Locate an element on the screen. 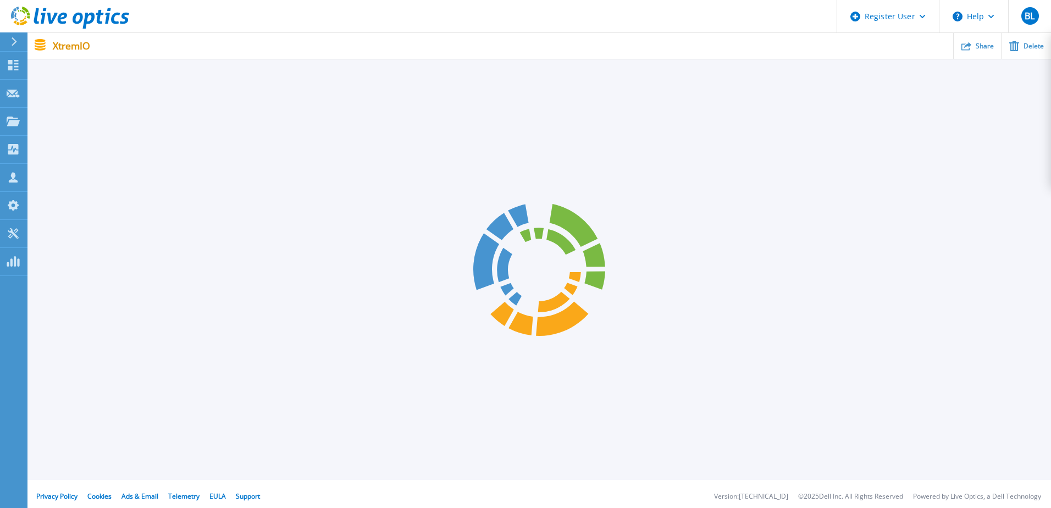 Image resolution: width=1051 pixels, height=508 pixels. a: Telemetry is located at coordinates (184, 496).